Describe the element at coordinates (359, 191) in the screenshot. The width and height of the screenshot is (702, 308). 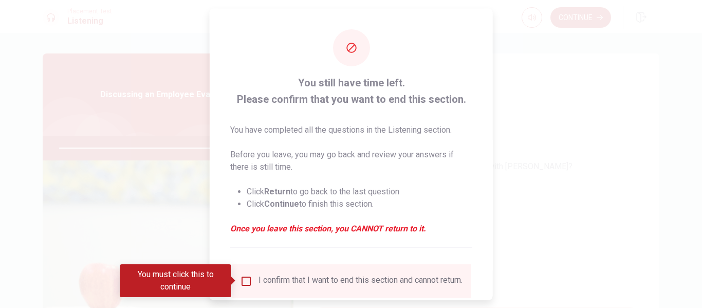
I see `li: Click to go back to the last question` at that location.